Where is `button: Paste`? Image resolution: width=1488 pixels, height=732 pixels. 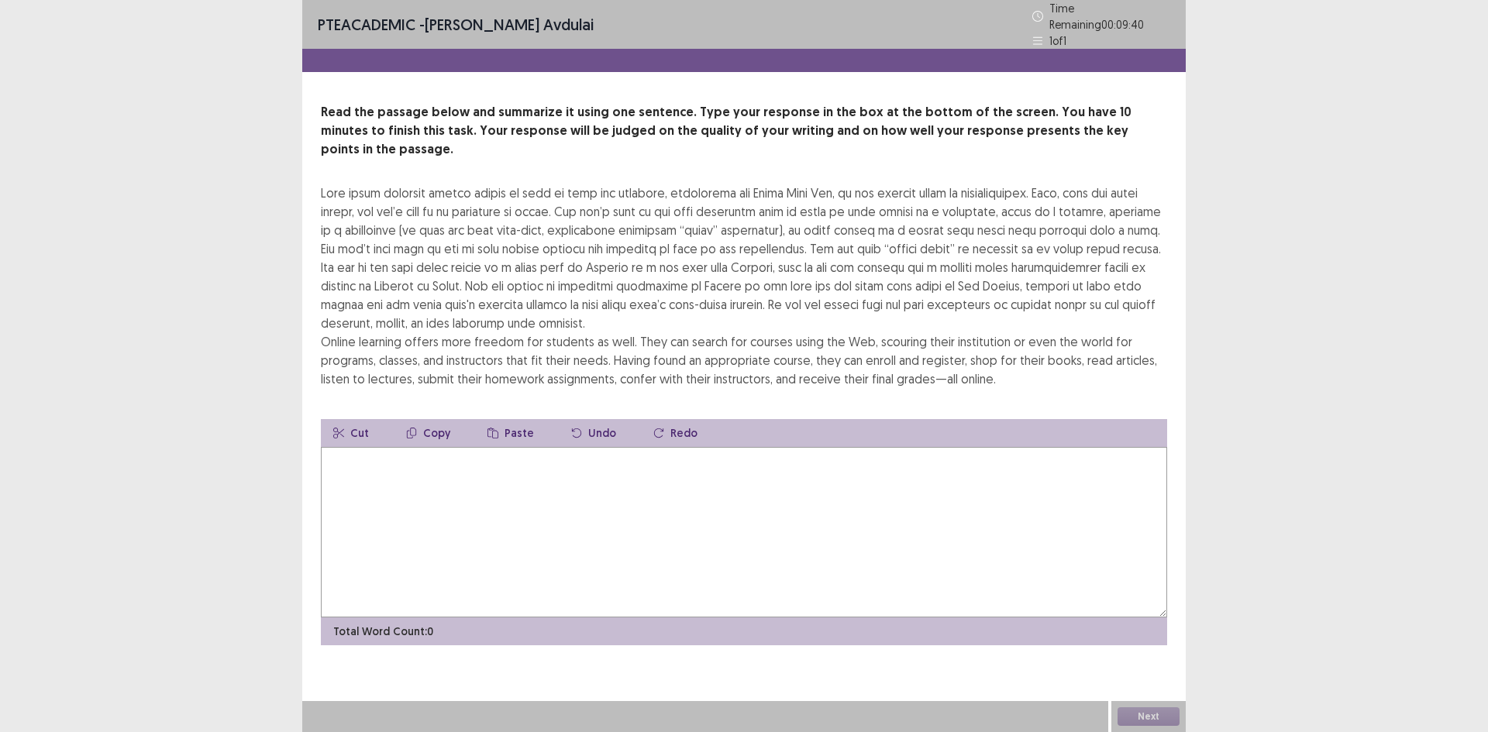 button: Paste is located at coordinates (511, 433).